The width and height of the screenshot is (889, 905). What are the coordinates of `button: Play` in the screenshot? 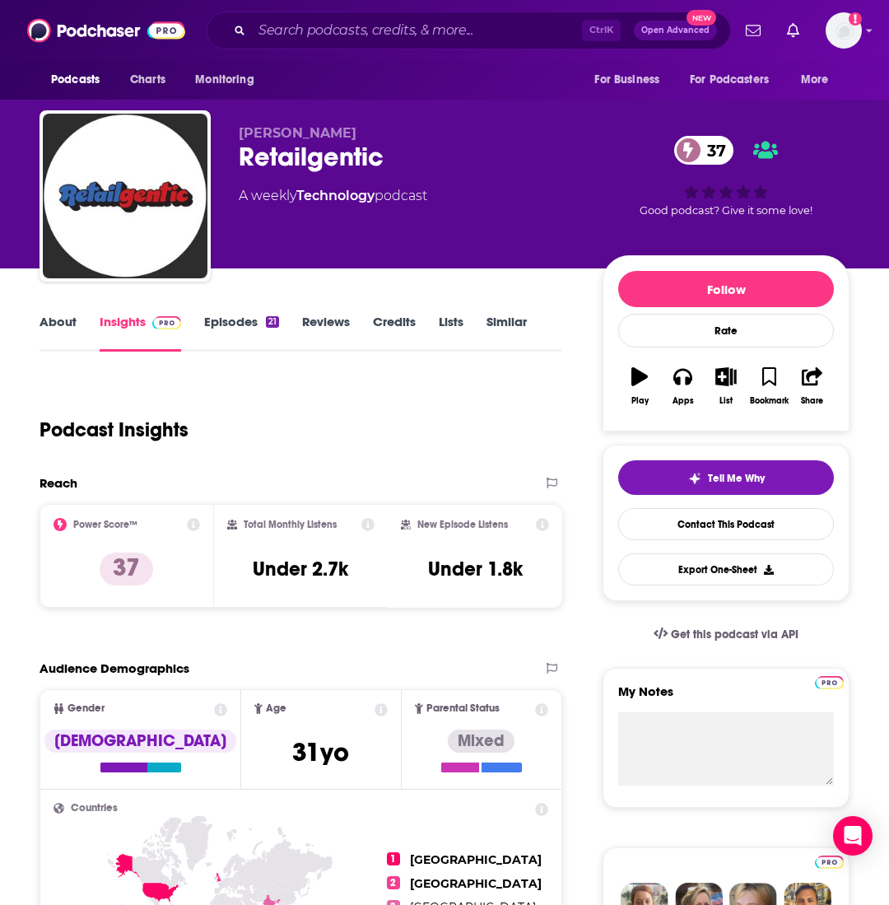 It's located at (640, 386).